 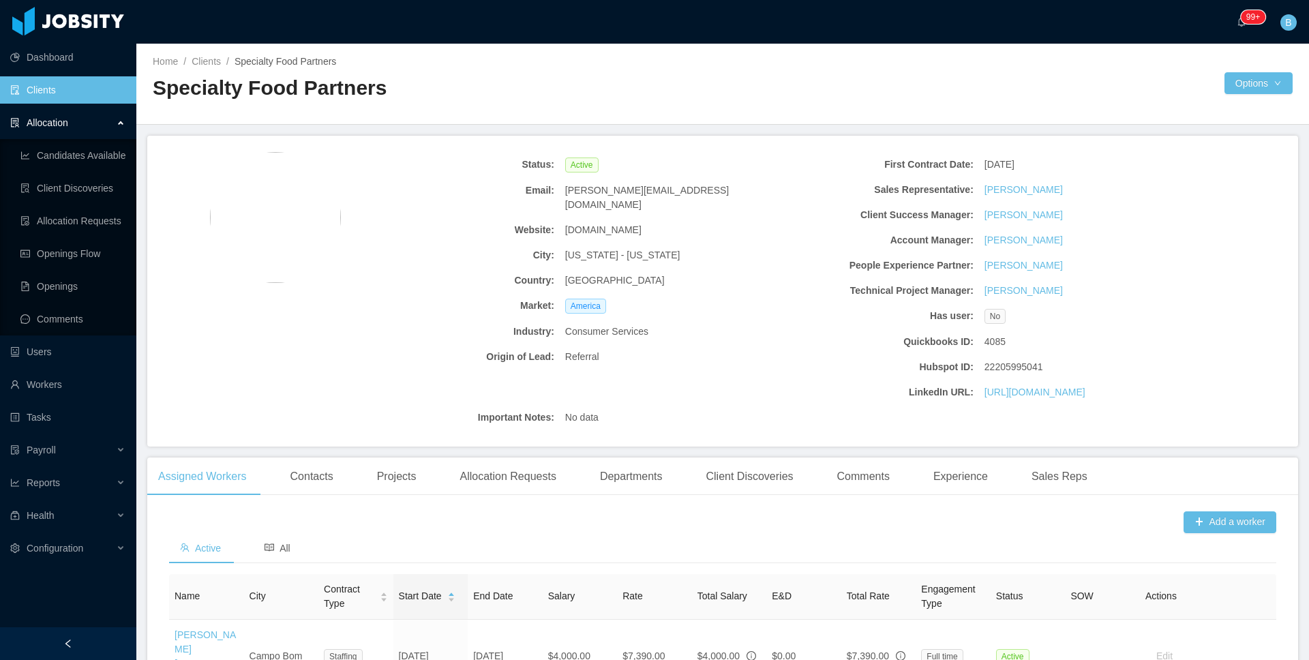 I want to click on span: Specialty Food Partners, so click(x=285, y=61).